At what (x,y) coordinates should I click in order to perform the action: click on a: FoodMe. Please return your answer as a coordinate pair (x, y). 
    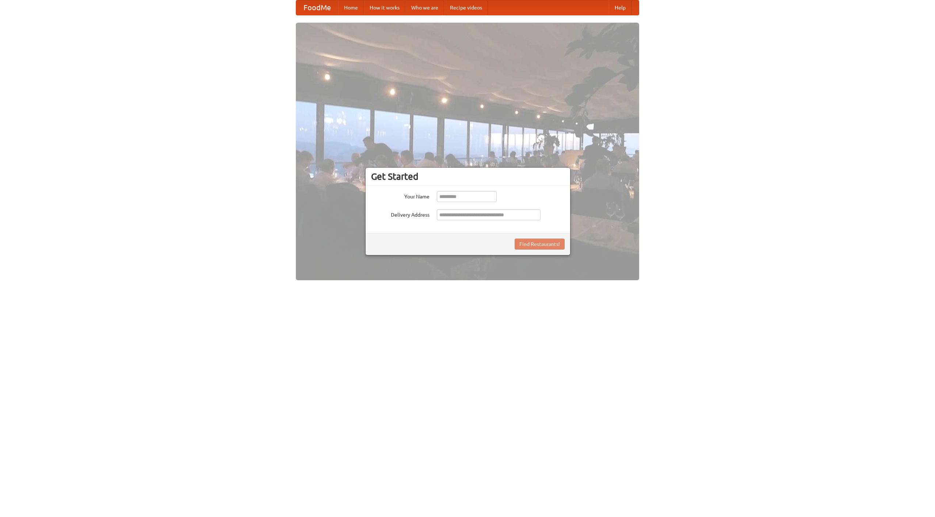
    Looking at the image, I should click on (317, 8).